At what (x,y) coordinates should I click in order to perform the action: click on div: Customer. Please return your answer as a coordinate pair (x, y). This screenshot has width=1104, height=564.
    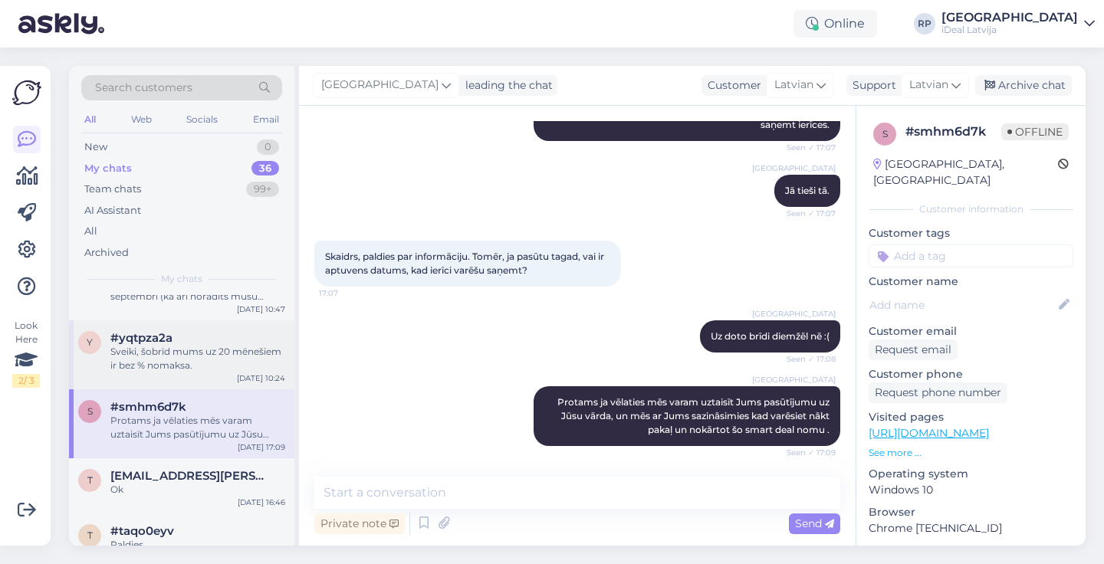
    Looking at the image, I should click on (731, 85).